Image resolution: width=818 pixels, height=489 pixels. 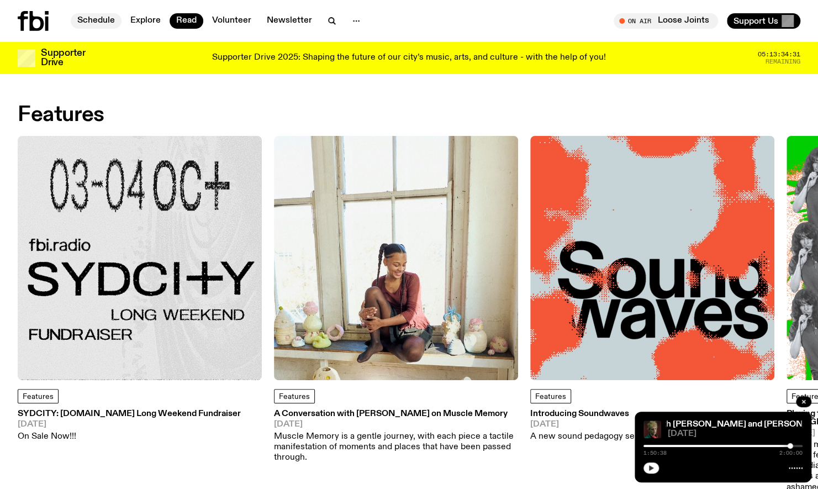 What do you see at coordinates (665, 21) in the screenshot?
I see `button: On AirLoose Joints` at bounding box center [665, 21].